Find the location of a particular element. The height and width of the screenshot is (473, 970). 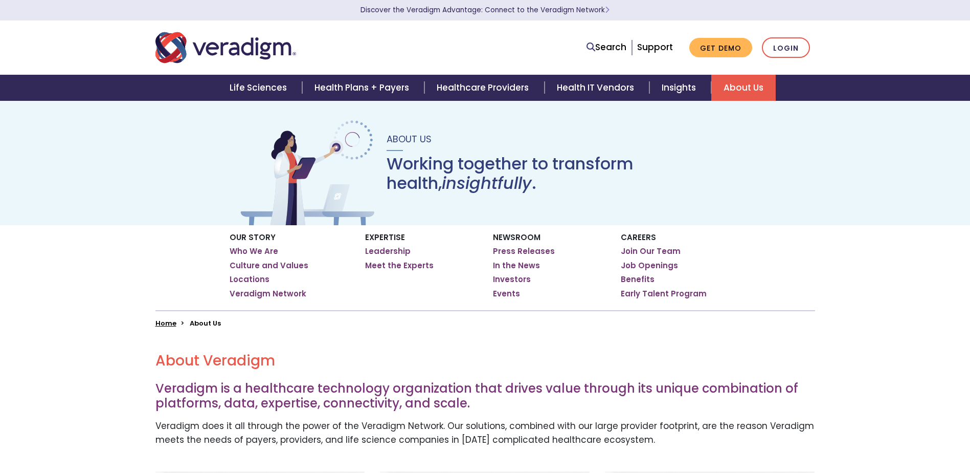

p: Veradigm does it all through the power of the Veradigm Network. Our solutions, combined with our ... is located at coordinates (485, 433).